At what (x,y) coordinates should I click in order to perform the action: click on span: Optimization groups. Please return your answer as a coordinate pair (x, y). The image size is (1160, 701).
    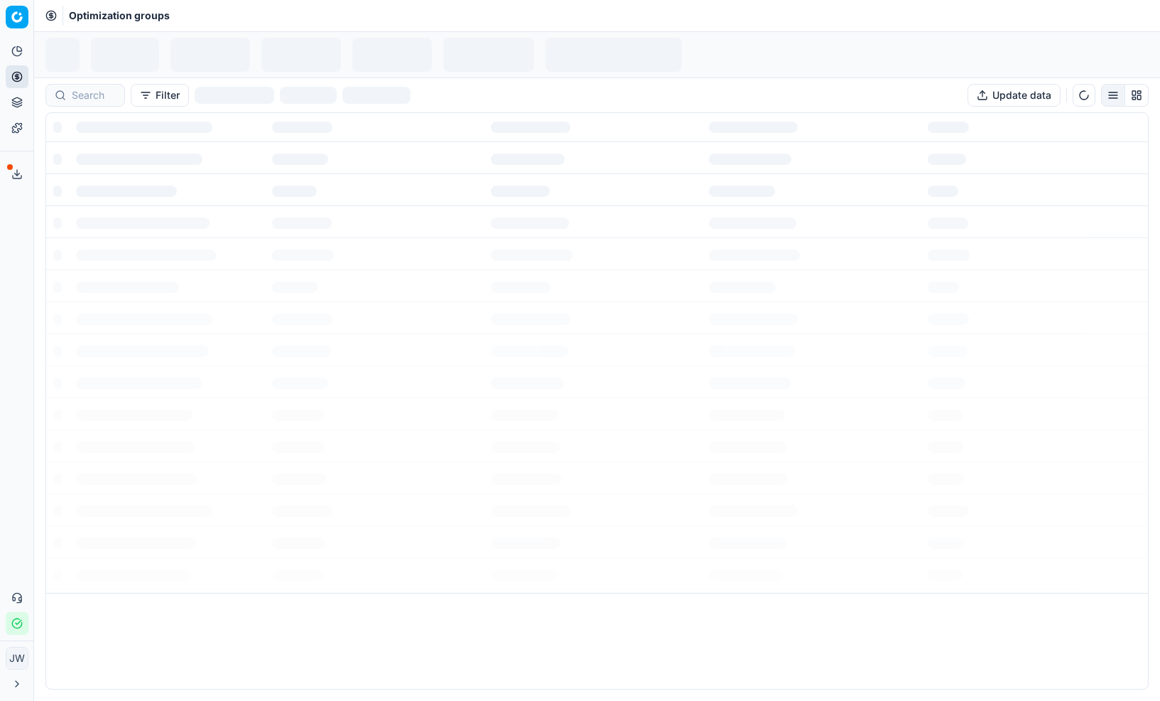
    Looking at the image, I should click on (119, 16).